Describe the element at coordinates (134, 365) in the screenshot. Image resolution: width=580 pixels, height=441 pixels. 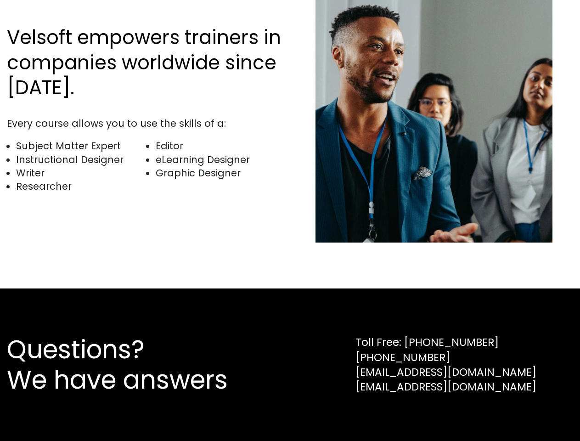
I see `h2: Questions? We have answers` at that location.